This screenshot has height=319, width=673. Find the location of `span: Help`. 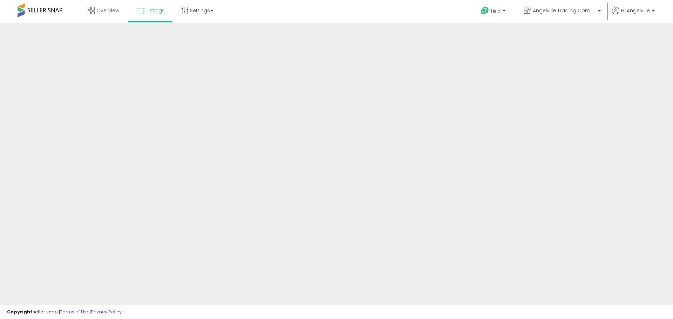

span: Help is located at coordinates (496, 11).